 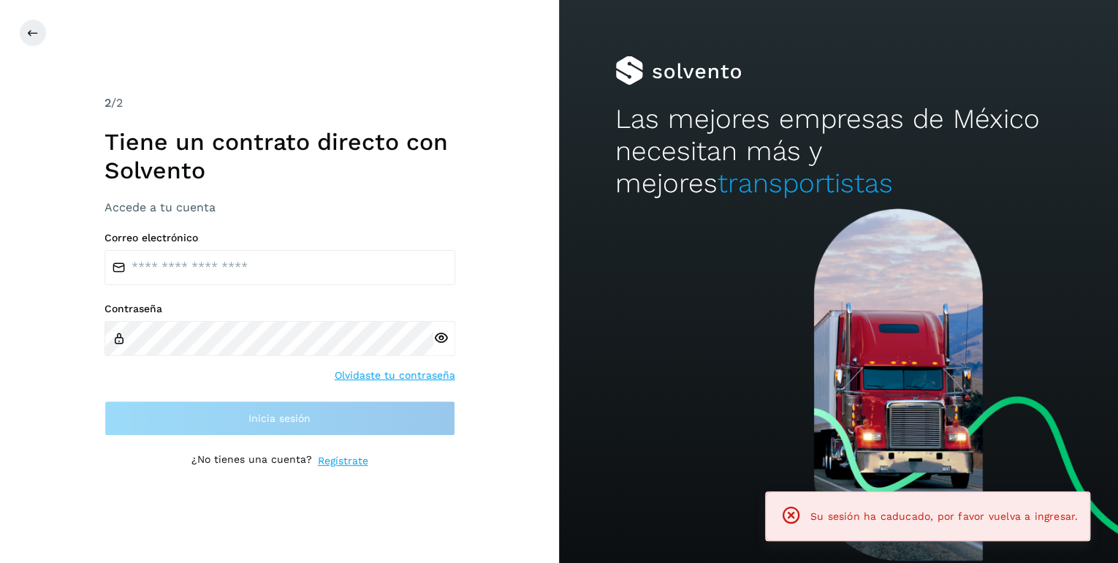 What do you see at coordinates (806, 183) in the screenshot?
I see `span: transportistas` at bounding box center [806, 183].